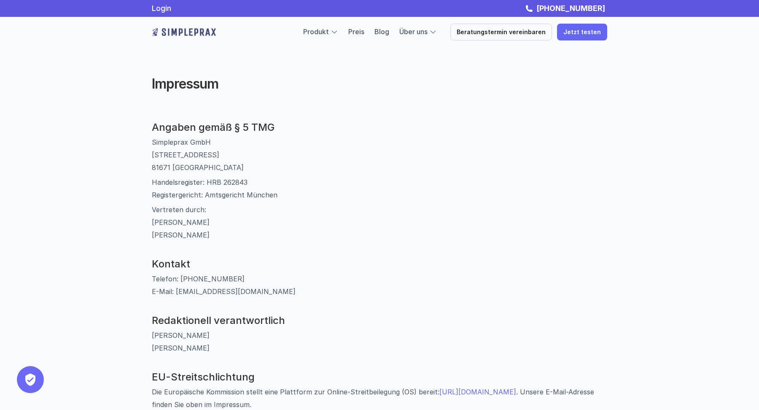 The image size is (759, 410). What do you see at coordinates (310, 84) in the screenshot?
I see `h2: Impressum` at bounding box center [310, 84].